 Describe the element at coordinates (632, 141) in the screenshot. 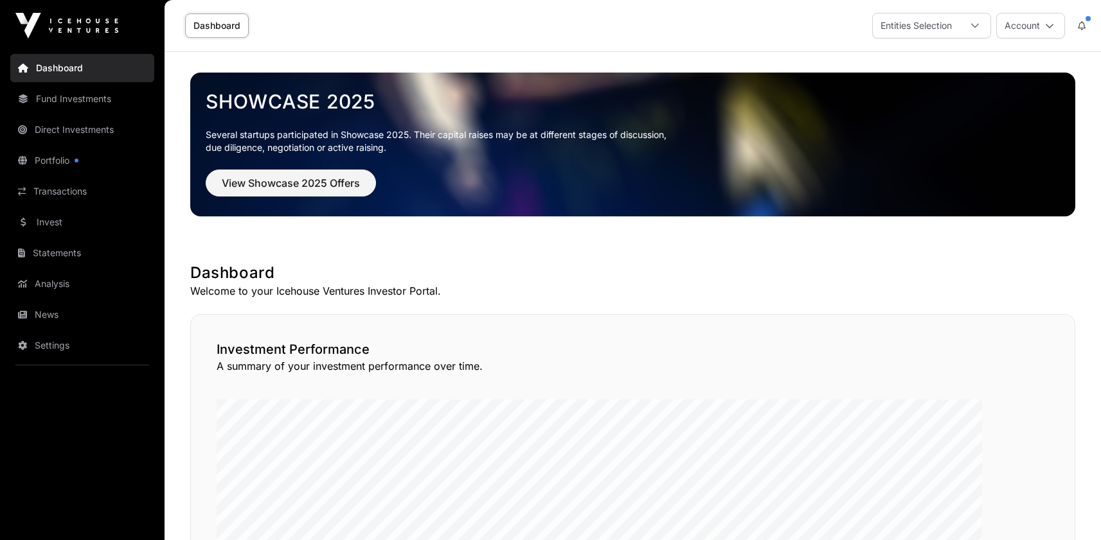

I see `p: Several startups participated in Showcase 2025. Their capital raises may be at different stages o...` at that location.